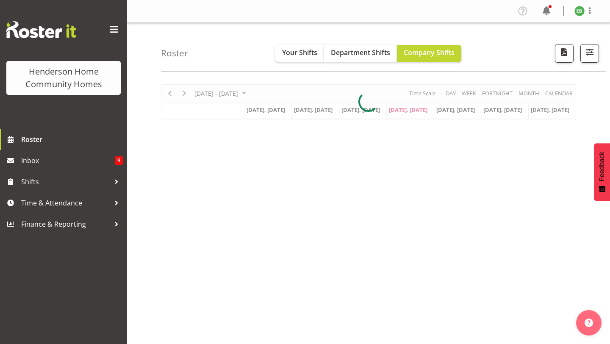  Describe the element at coordinates (602, 172) in the screenshot. I see `button: Feedback - Show survey` at that location.